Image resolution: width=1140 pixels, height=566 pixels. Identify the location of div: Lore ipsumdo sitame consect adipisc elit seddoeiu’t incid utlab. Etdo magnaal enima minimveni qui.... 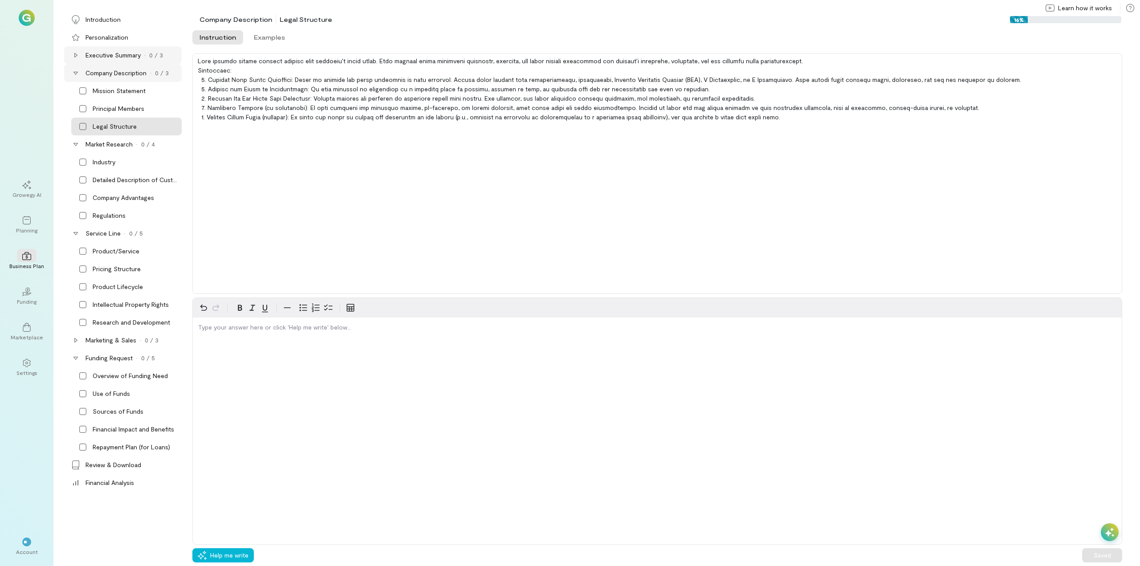
(658, 174).